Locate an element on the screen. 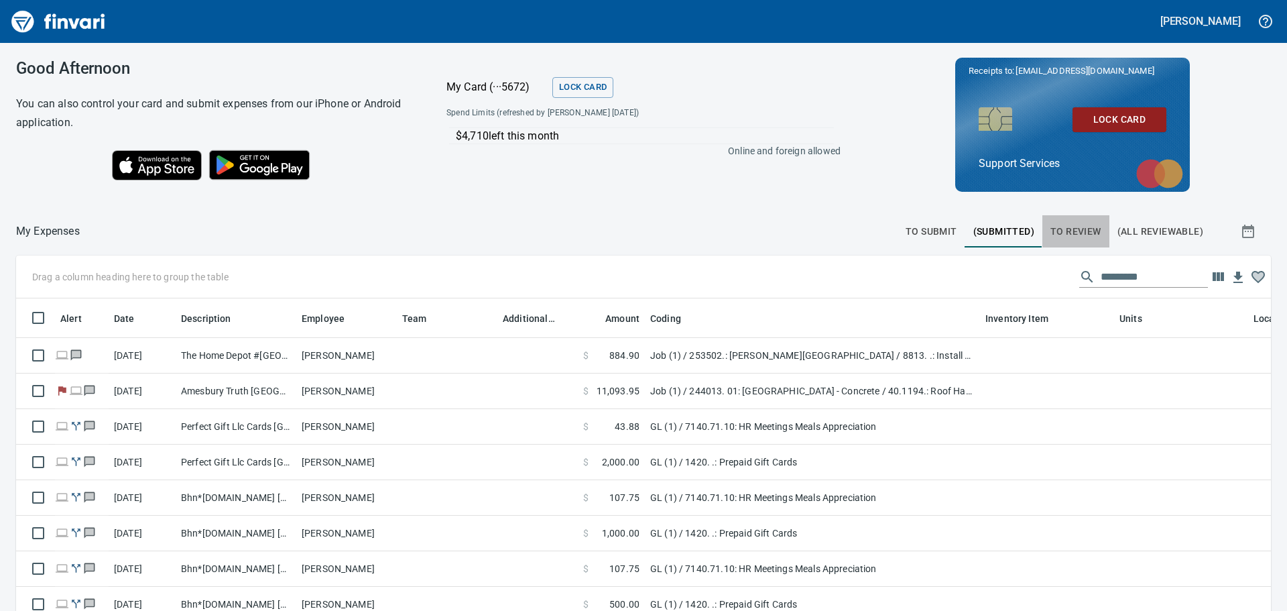 Image resolution: width=1287 pixels, height=611 pixels. button: Show transactions within a particular date range is located at coordinates (1250, 231).